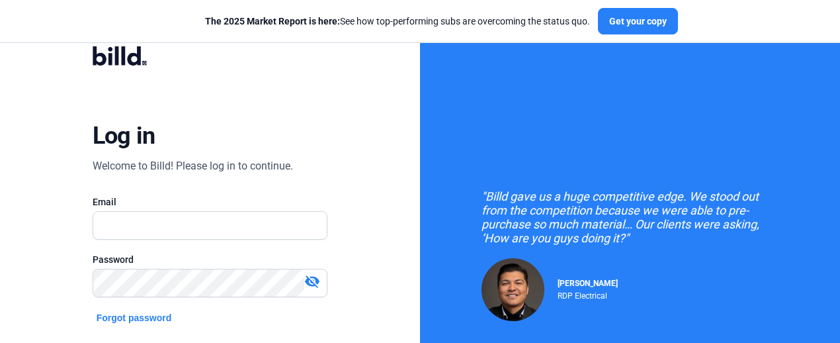  I want to click on div: Log in, so click(124, 136).